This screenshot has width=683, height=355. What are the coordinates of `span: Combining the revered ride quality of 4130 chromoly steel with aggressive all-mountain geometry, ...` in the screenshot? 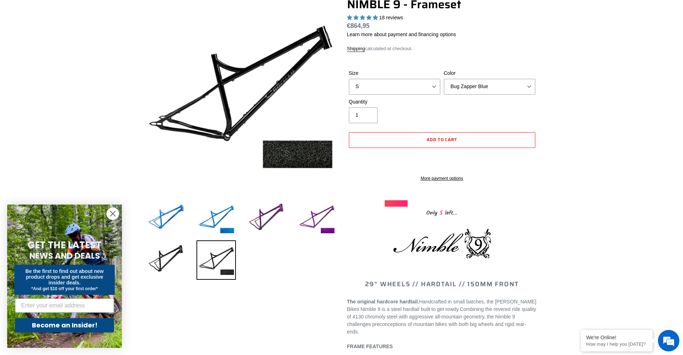 It's located at (442, 321).